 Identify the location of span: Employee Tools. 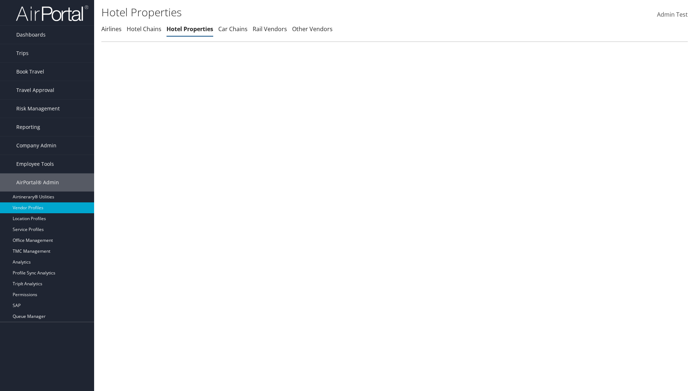
(35, 164).